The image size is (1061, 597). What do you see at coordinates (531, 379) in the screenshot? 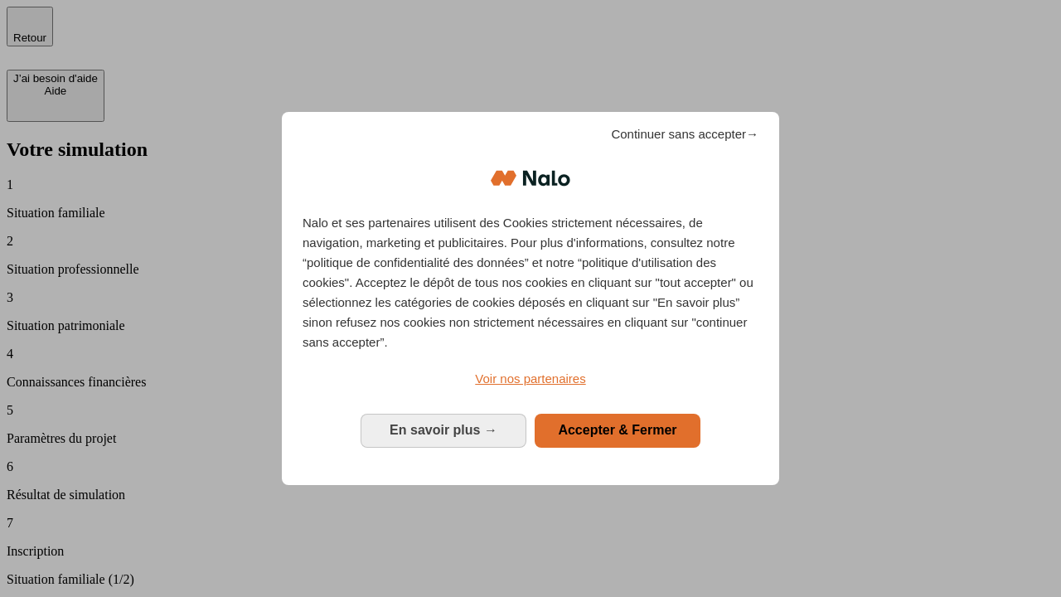
I see `a: Voir nos partenaires` at bounding box center [531, 379].